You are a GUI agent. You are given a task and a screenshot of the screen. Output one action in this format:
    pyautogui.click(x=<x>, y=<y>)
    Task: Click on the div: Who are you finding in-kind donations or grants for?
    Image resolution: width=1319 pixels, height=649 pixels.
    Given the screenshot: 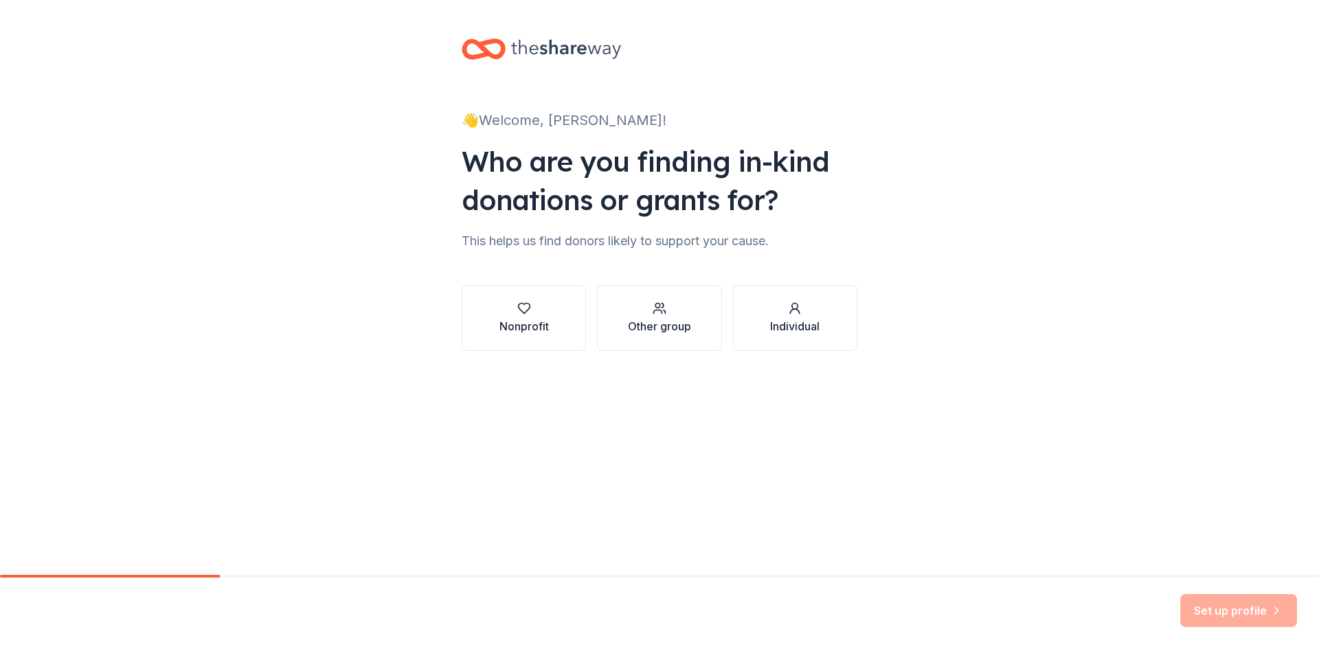 What is the action you would take?
    pyautogui.click(x=659, y=181)
    